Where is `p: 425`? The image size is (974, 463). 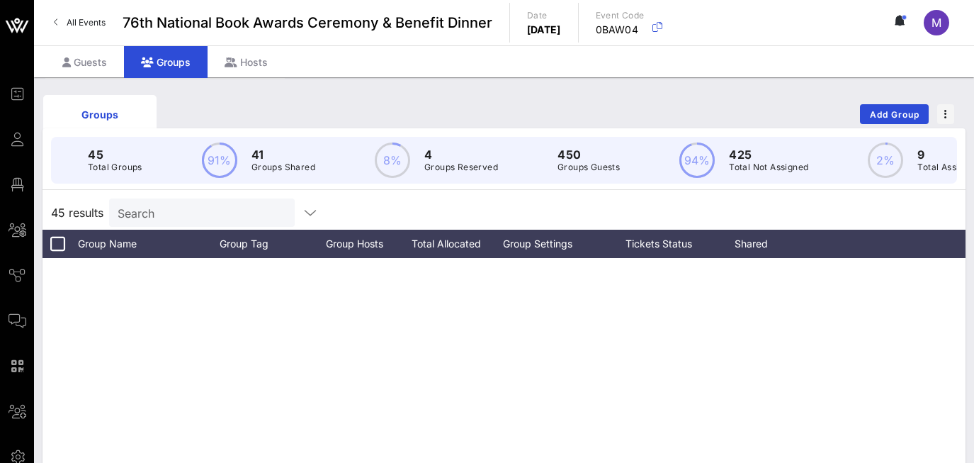 p: 425 is located at coordinates (769, 154).